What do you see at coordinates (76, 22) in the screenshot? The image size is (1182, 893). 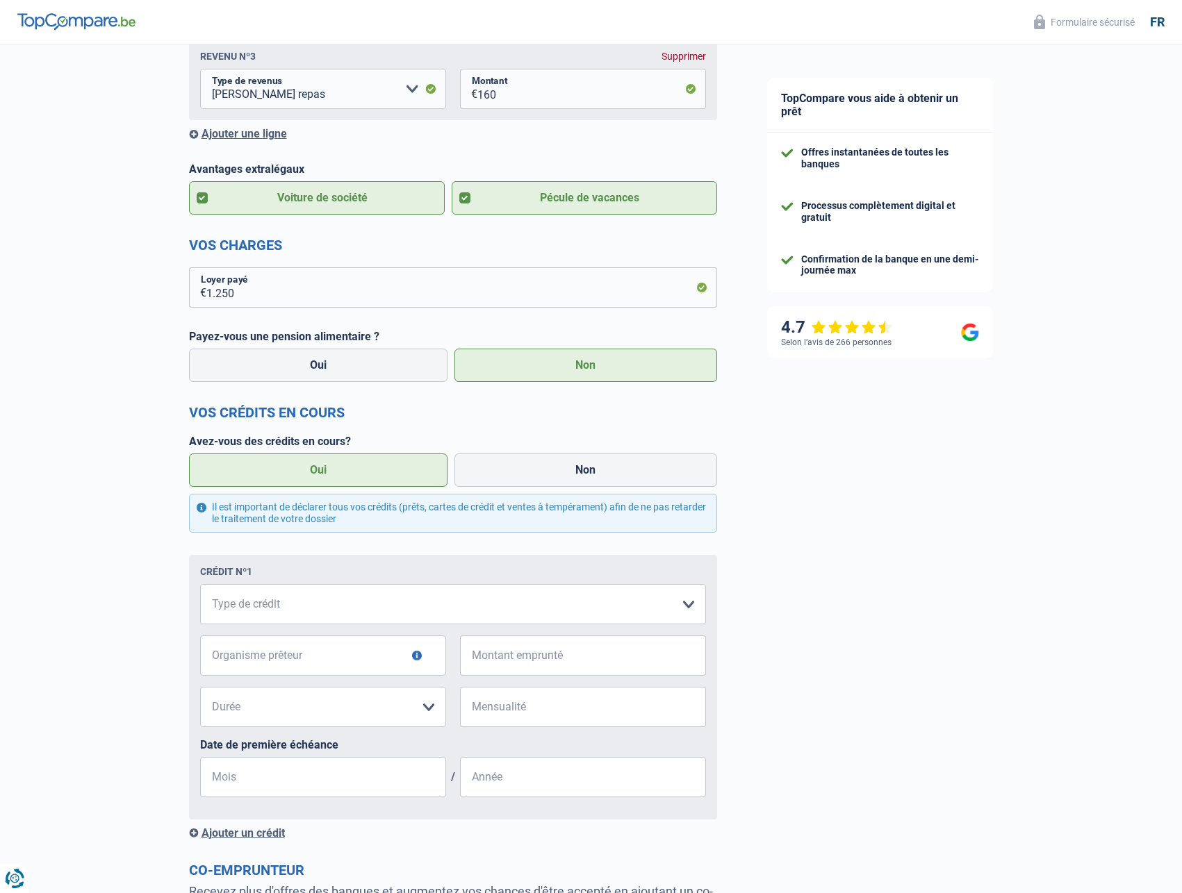 I see `img: TopCompare Logo` at bounding box center [76, 22].